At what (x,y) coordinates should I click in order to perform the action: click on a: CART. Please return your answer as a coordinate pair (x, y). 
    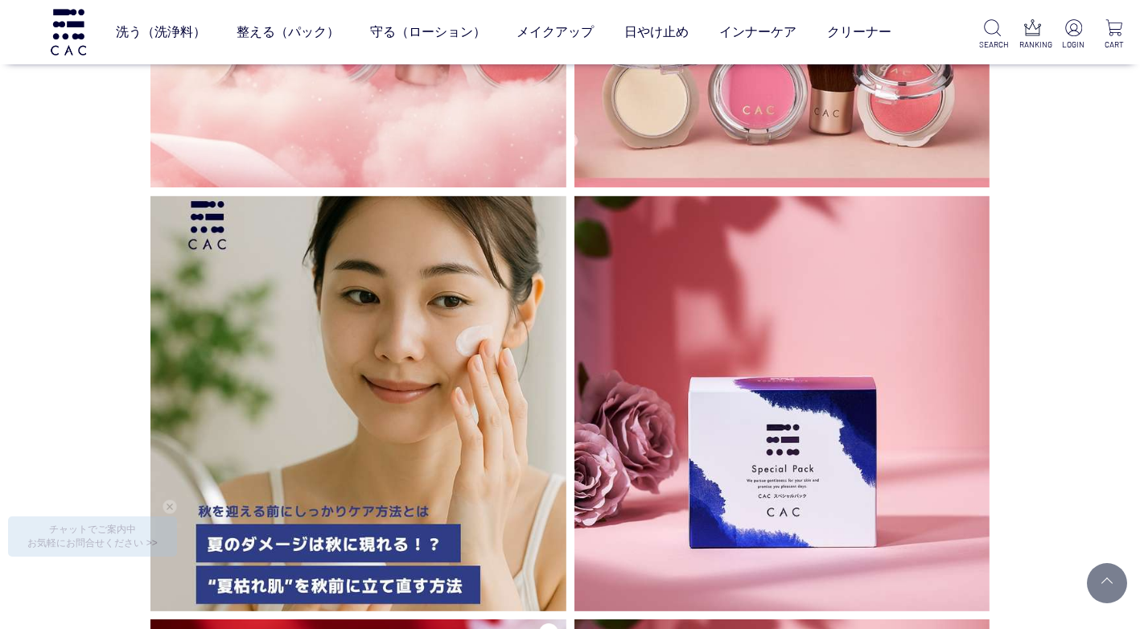
    Looking at the image, I should click on (1114, 35).